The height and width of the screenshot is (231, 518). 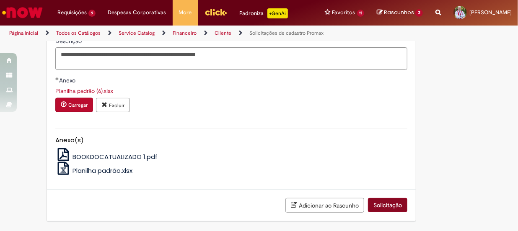 What do you see at coordinates (231, 140) in the screenshot?
I see `h5: Anexo(s)` at bounding box center [231, 140].